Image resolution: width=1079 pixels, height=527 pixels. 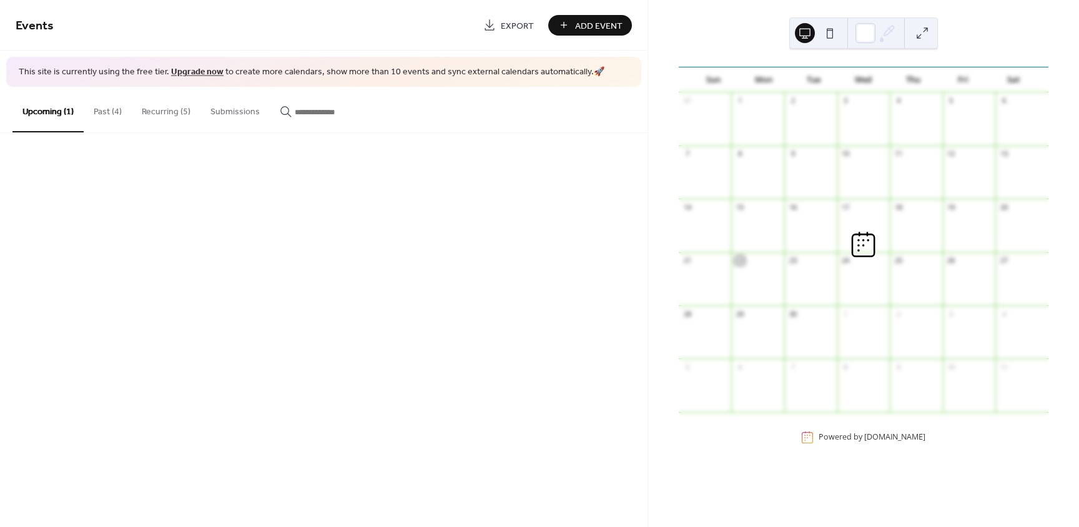 What do you see at coordinates (517, 26) in the screenshot?
I see `span: Export` at bounding box center [517, 26].